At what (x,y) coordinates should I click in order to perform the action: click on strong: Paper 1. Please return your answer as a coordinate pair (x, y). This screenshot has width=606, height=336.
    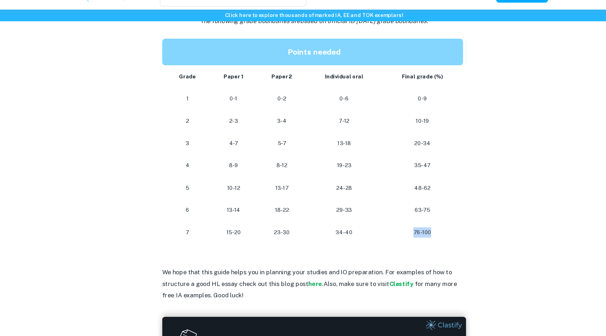
    Looking at the image, I should click on (228, 88).